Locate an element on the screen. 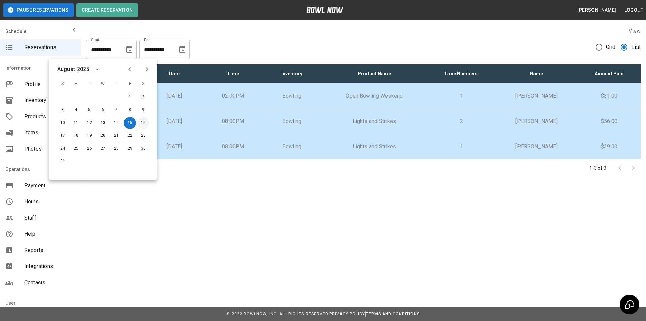 Image resolution: width=646 pixels, height=321 pixels. th: Date is located at coordinates (174, 74).